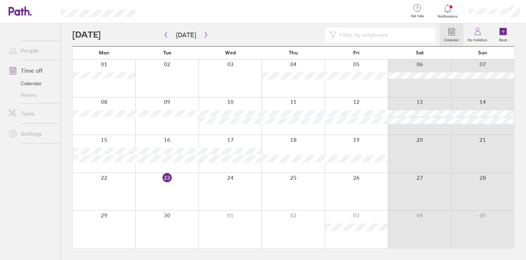 The image size is (526, 260). I want to click on a: Book, so click(503, 35).